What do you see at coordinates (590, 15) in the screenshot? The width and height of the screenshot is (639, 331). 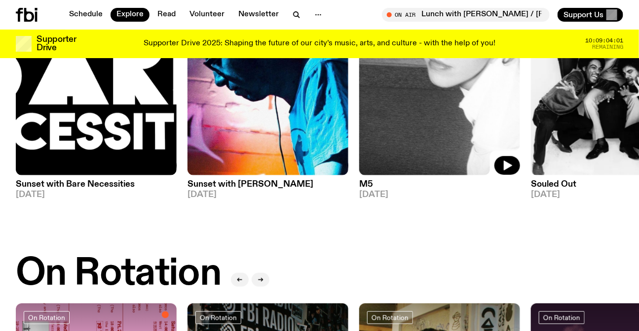 I see `button: Support Us` at bounding box center [590, 15].